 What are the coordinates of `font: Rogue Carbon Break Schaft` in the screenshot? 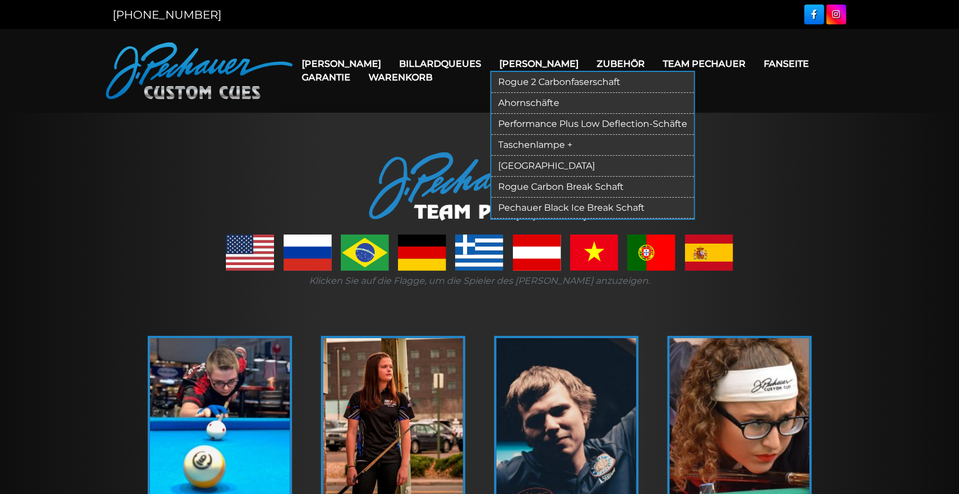 It's located at (561, 186).